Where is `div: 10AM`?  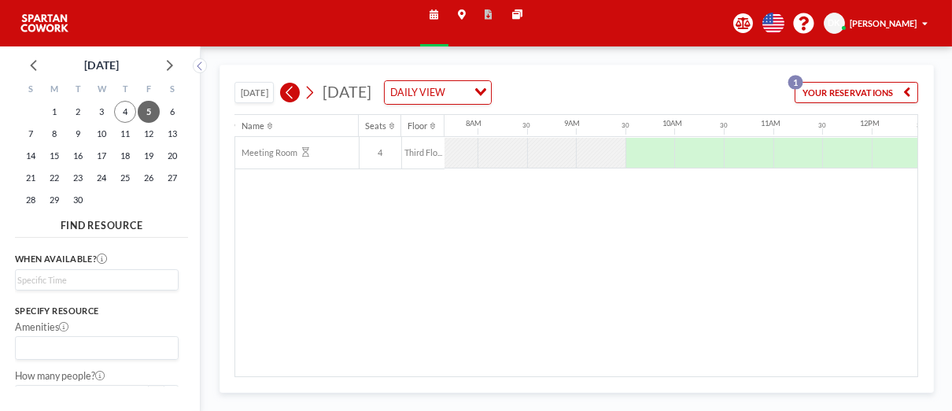 div: 10AM is located at coordinates (672, 124).